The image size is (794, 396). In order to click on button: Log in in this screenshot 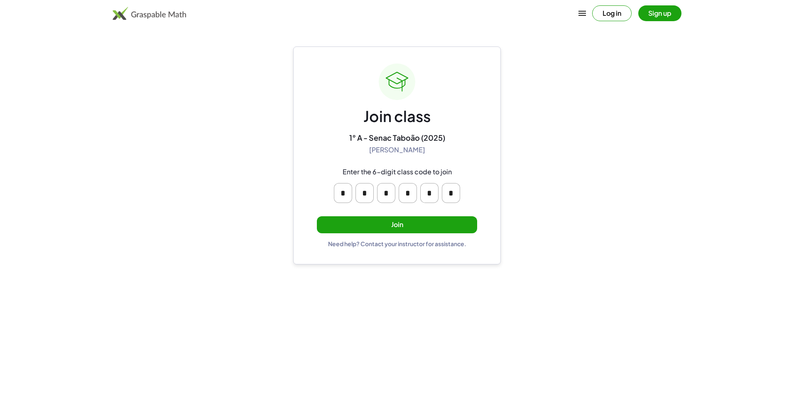, I will do `click(612, 13)`.